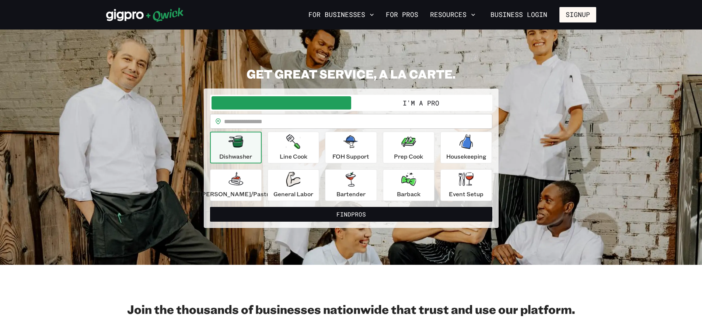 Image resolution: width=702 pixels, height=336 pixels. I want to click on a: For Pros, so click(402, 15).